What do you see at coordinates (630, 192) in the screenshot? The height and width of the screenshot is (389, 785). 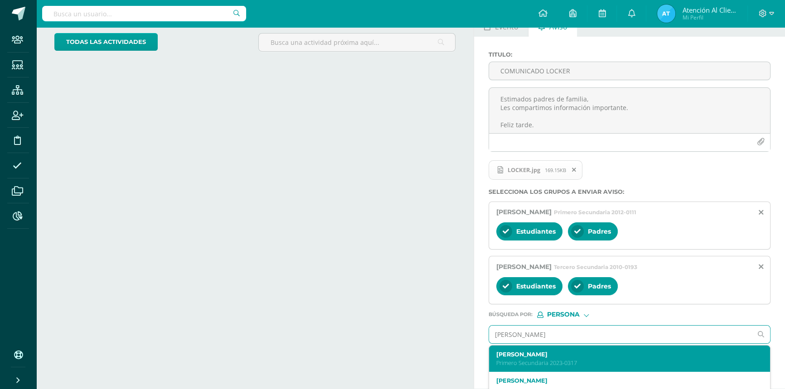 I see `label: Selecciona los grupos a enviar aviso :` at bounding box center [630, 192].